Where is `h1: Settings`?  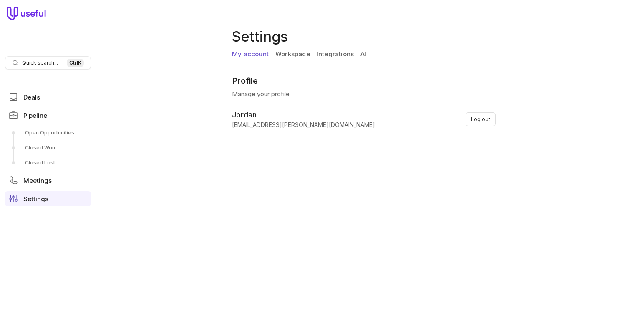
h1: Settings is located at coordinates (365, 37).